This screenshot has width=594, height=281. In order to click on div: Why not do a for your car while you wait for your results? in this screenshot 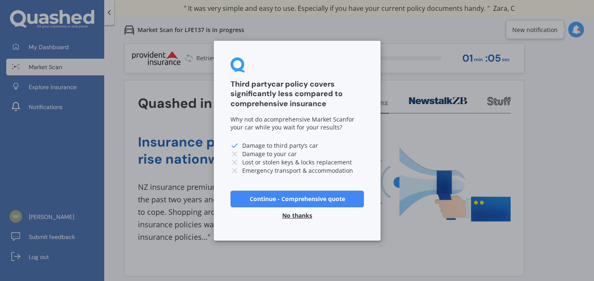, I will do `click(297, 123)`.